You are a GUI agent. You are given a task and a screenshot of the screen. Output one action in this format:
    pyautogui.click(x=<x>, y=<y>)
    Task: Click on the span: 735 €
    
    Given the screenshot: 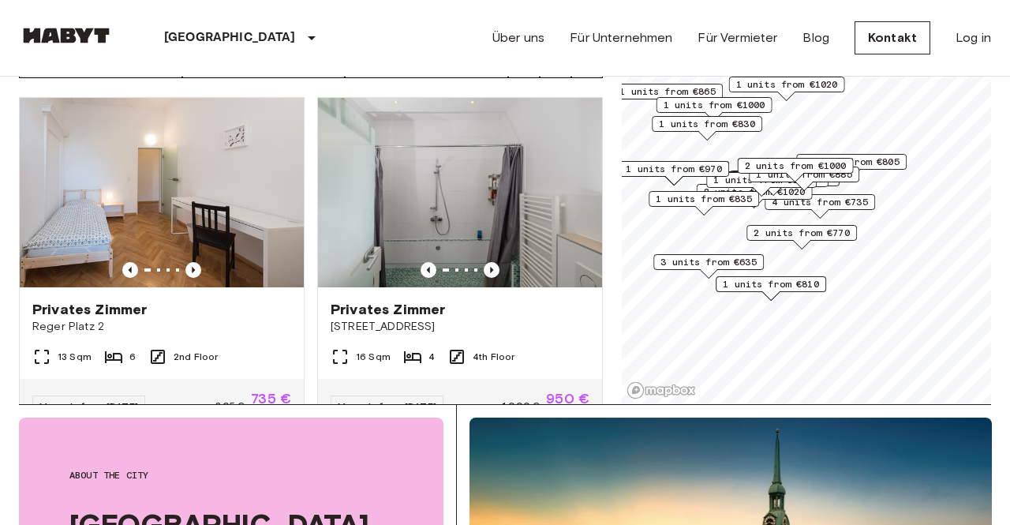 What is the action you would take?
    pyautogui.click(x=271, y=399)
    